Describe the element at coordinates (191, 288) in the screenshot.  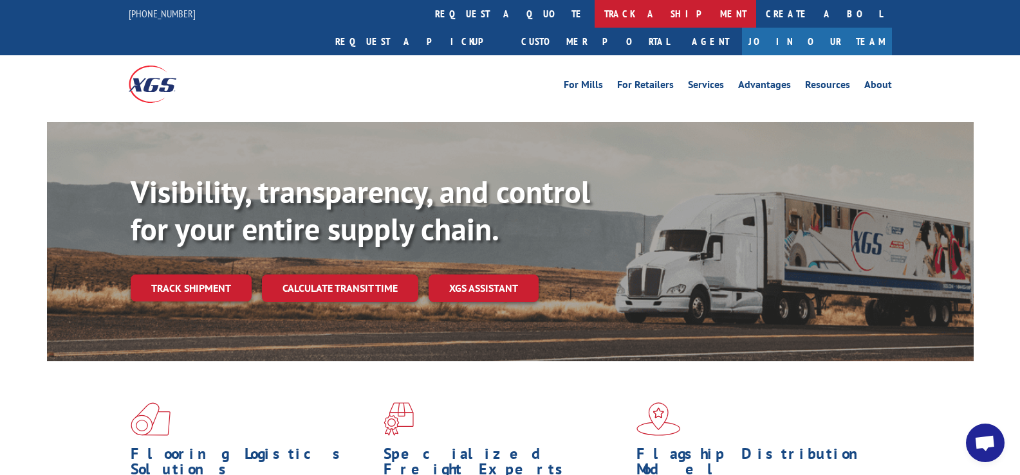
I see `a: Track shipment` at that location.